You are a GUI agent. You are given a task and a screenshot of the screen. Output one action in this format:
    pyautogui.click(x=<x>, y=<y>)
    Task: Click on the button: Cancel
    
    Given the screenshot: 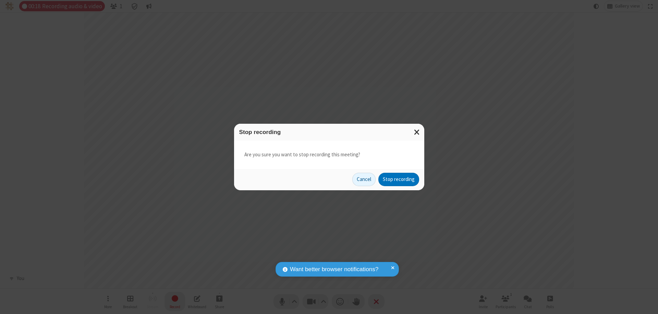 What is the action you would take?
    pyautogui.click(x=364, y=180)
    